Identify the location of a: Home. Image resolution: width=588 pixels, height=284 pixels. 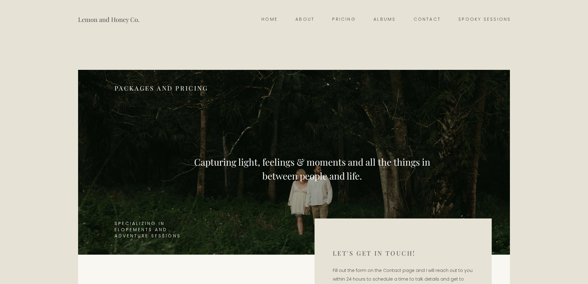
(270, 19).